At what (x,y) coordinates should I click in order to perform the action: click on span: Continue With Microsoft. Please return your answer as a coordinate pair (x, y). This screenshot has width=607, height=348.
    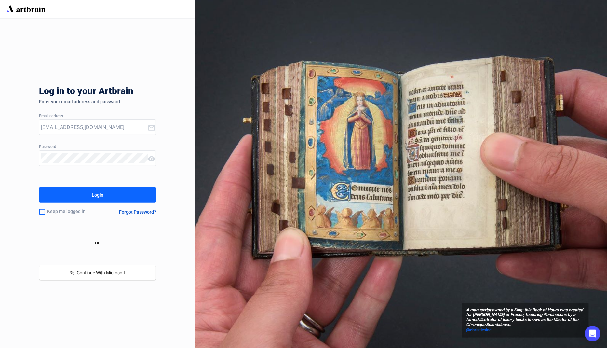
    Looking at the image, I should click on (101, 273).